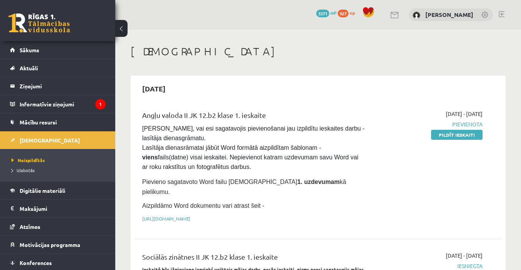  Describe the element at coordinates (28, 160) in the screenshot. I see `span: Neizpildītās` at that location.